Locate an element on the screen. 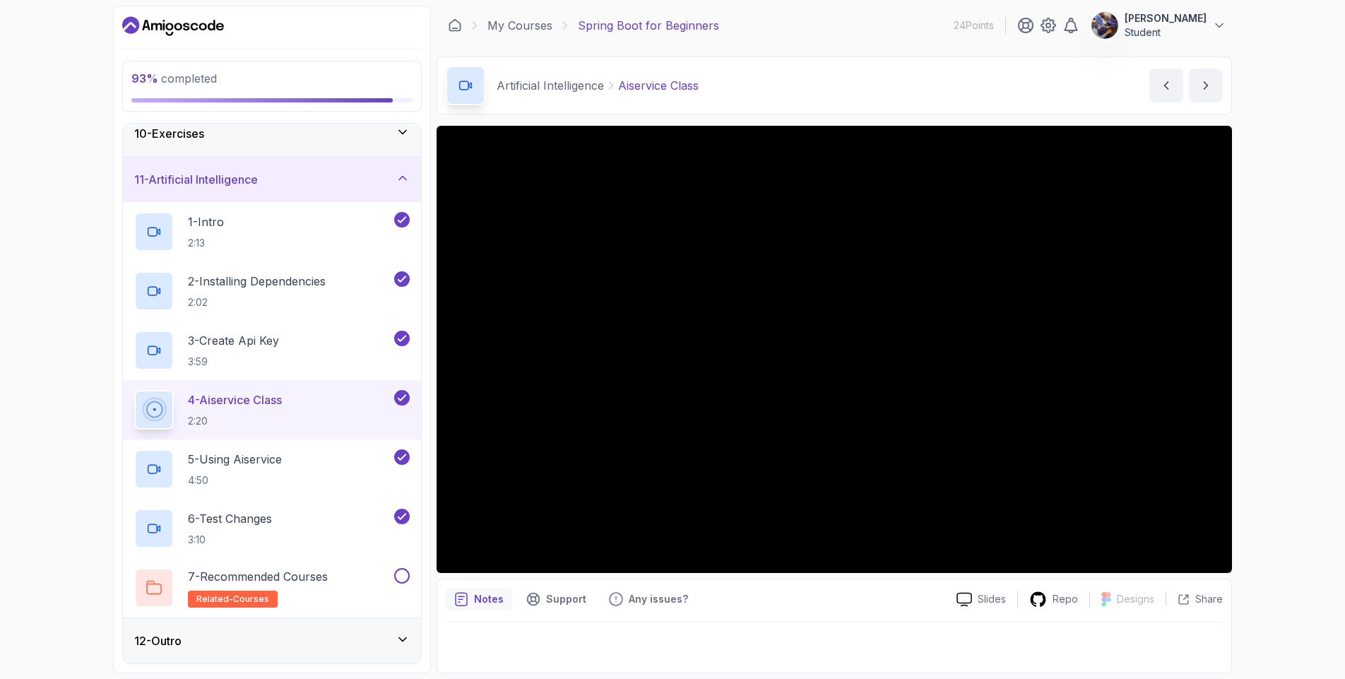 This screenshot has width=1345, height=679. p: Notes is located at coordinates (489, 599).